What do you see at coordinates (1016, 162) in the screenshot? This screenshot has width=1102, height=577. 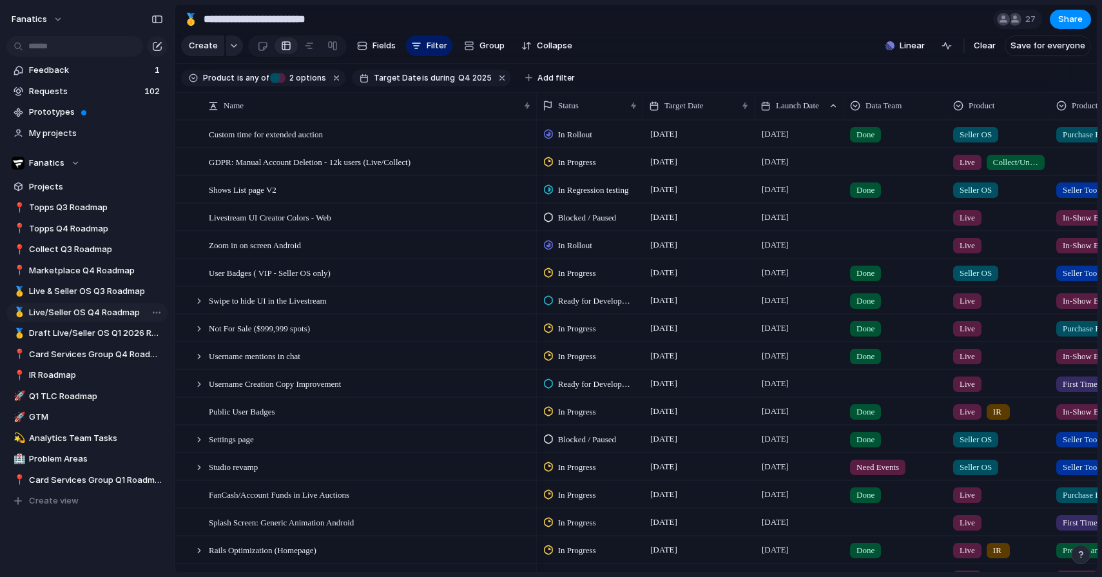 I see `span: Collect/Unified Experience` at bounding box center [1016, 162].